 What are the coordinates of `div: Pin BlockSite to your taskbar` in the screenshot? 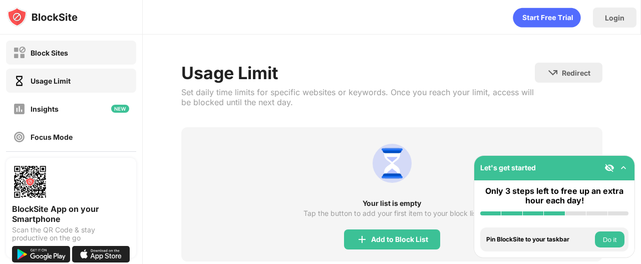 It's located at (539, 239).